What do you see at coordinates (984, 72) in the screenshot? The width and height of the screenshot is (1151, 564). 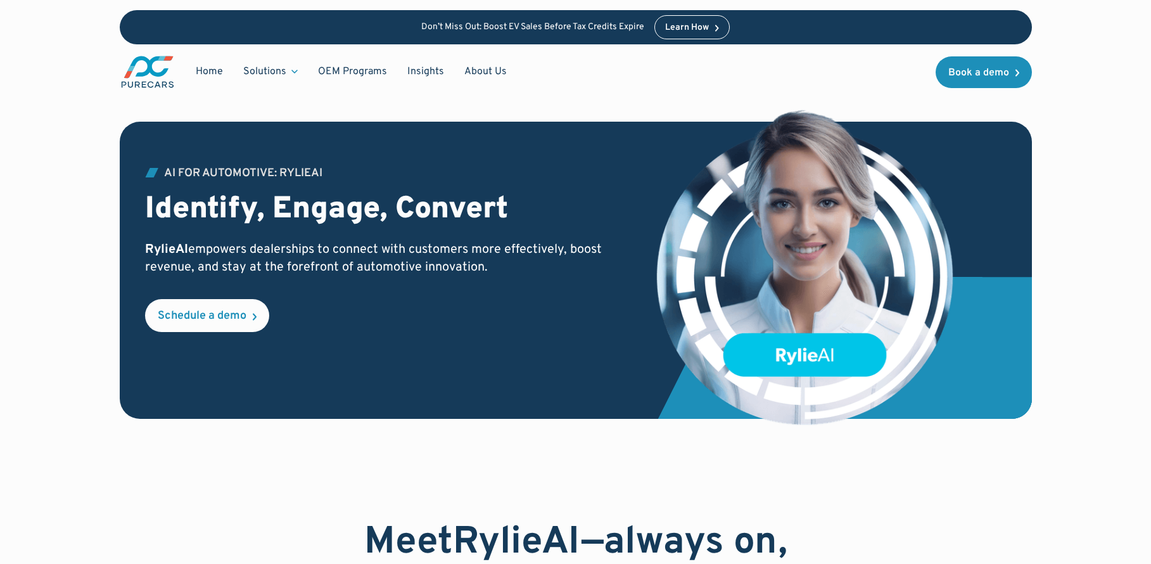 I see `a: Book a demo` at bounding box center [984, 72].